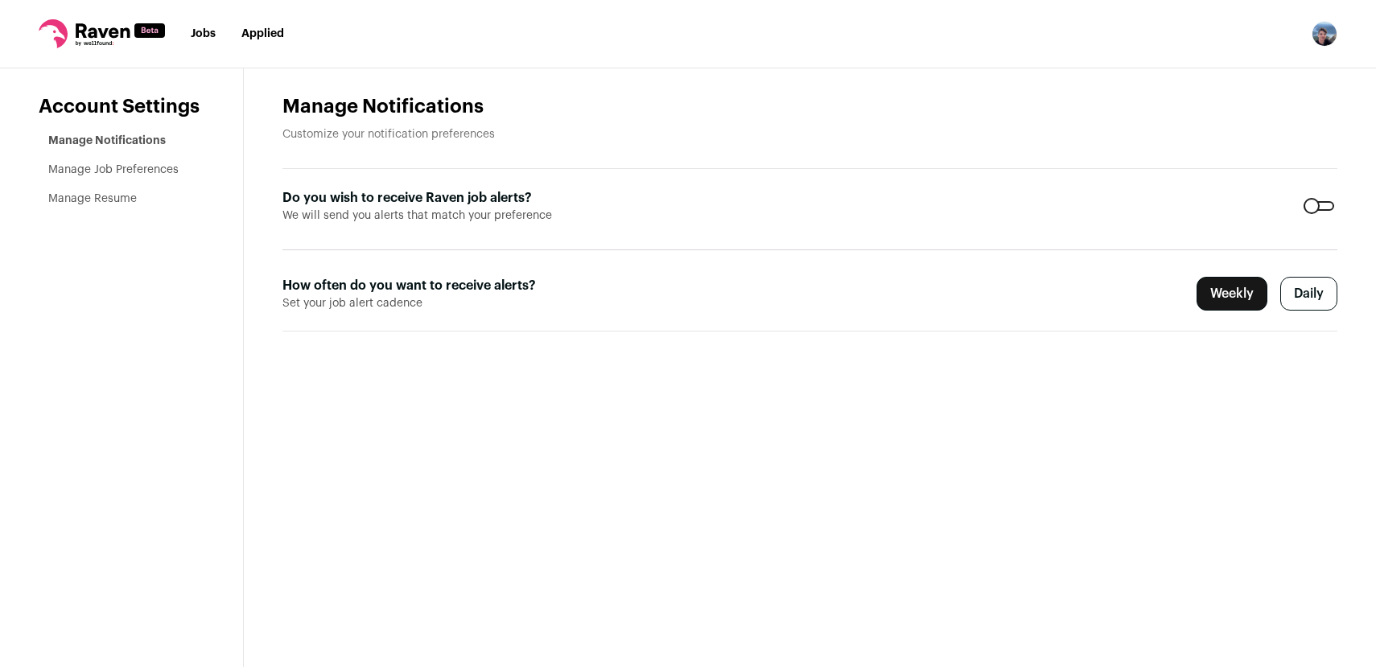 Image resolution: width=1376 pixels, height=667 pixels. I want to click on img: 14698657-medium_jpg, so click(1325, 34).